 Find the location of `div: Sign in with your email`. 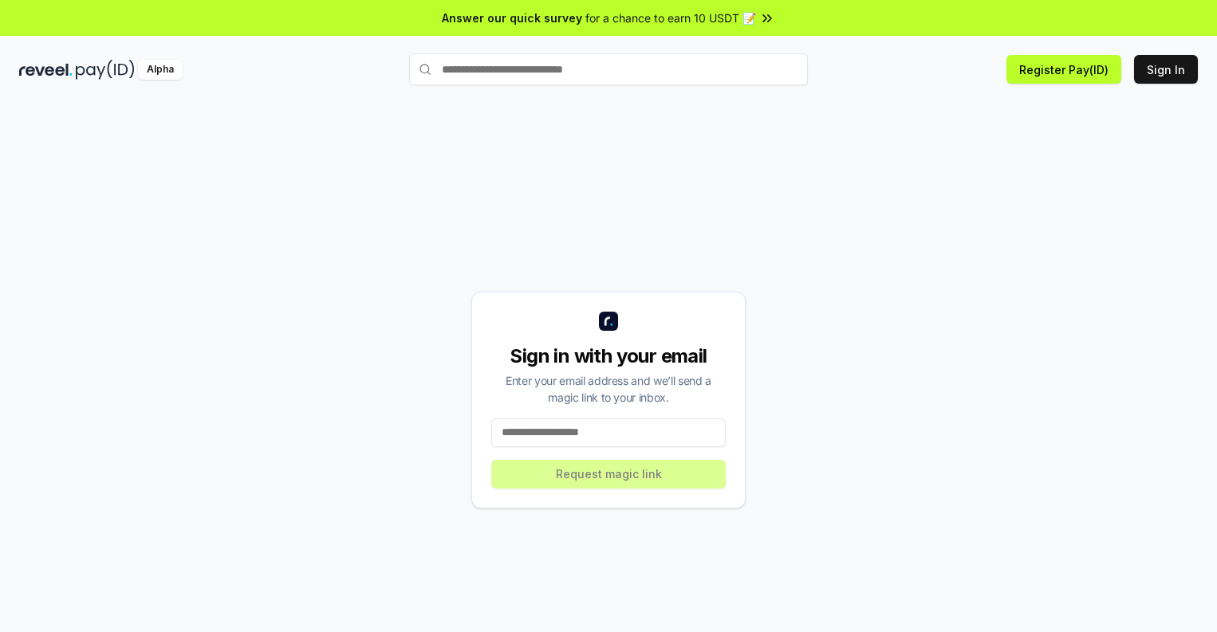

div: Sign in with your email is located at coordinates (608, 356).